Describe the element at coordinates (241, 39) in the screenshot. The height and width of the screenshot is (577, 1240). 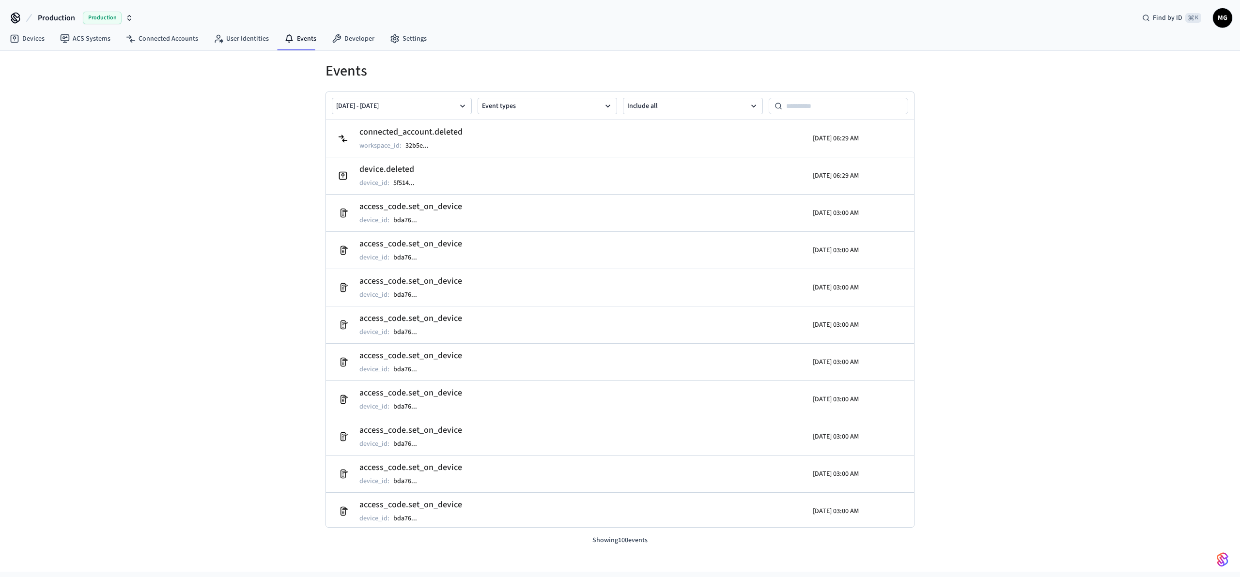
I see `a: User Identities` at that location.